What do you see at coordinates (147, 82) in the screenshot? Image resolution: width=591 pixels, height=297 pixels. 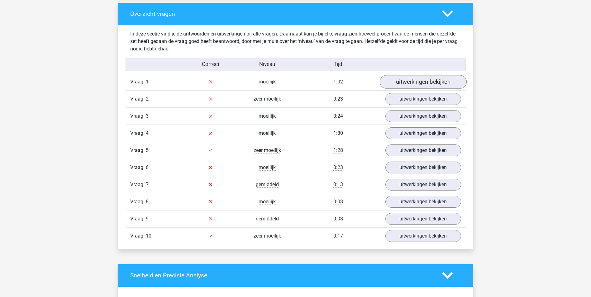 I see `span: 1` at bounding box center [147, 82].